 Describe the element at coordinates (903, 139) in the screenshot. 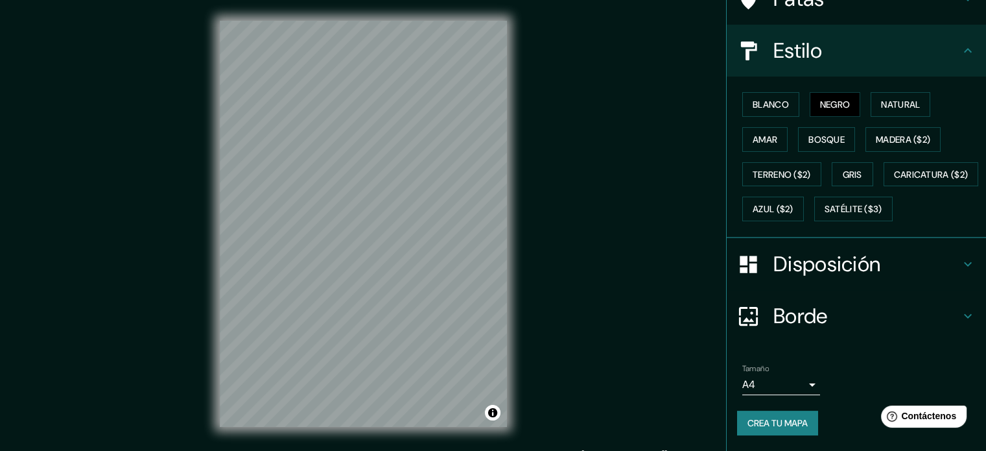

I see `button: Madera ($2)` at that location.